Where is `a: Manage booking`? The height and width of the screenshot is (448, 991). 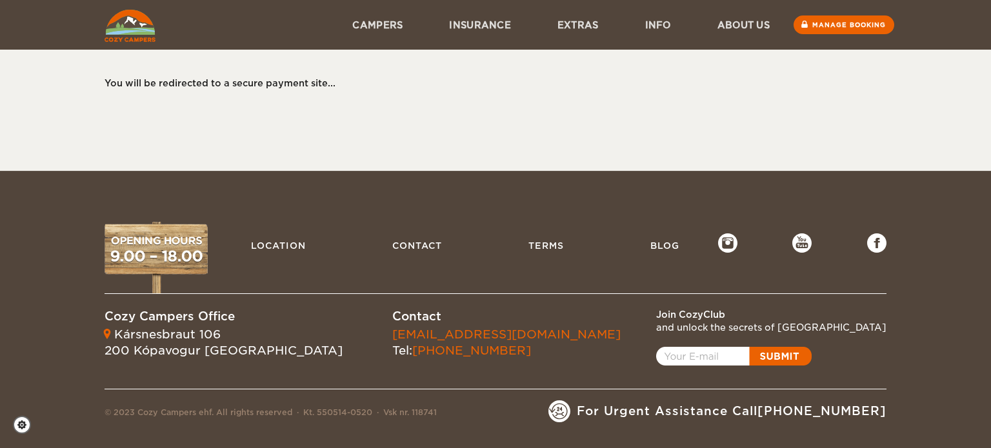
a: Manage booking is located at coordinates (844, 25).